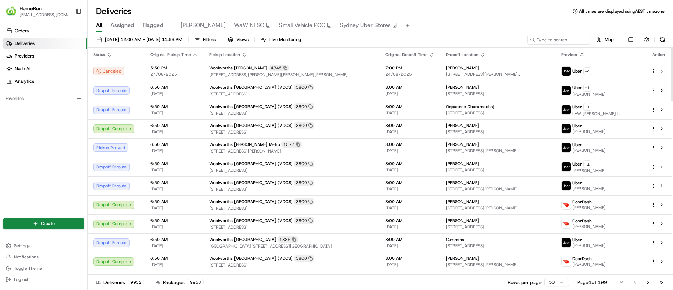 The image size is (673, 290). What do you see at coordinates (120, 282) in the screenshot?
I see `div: Deliveries` at bounding box center [120, 282].